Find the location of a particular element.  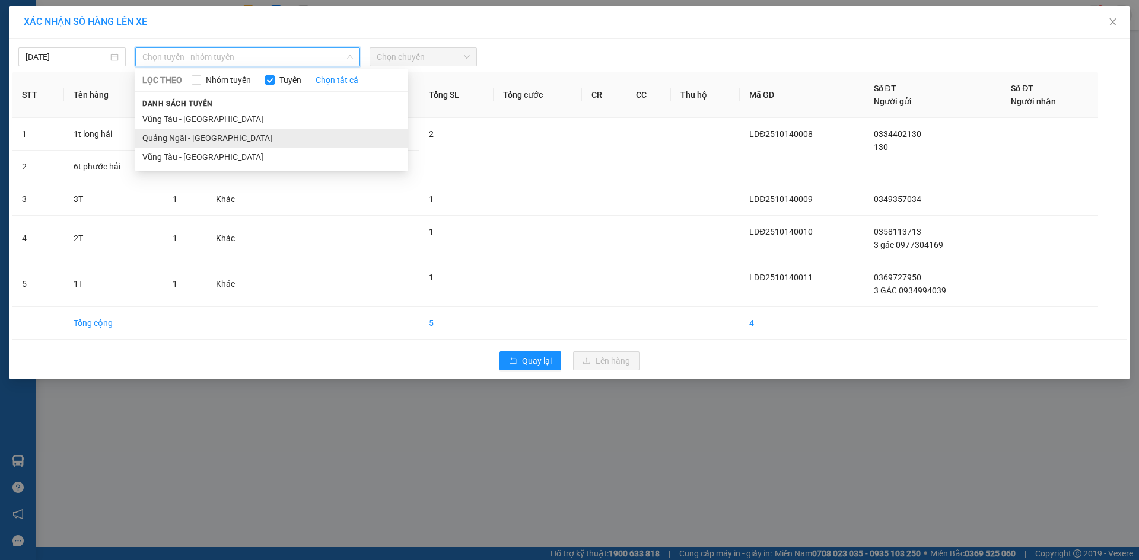

th: Tổng cước is located at coordinates (537, 95).